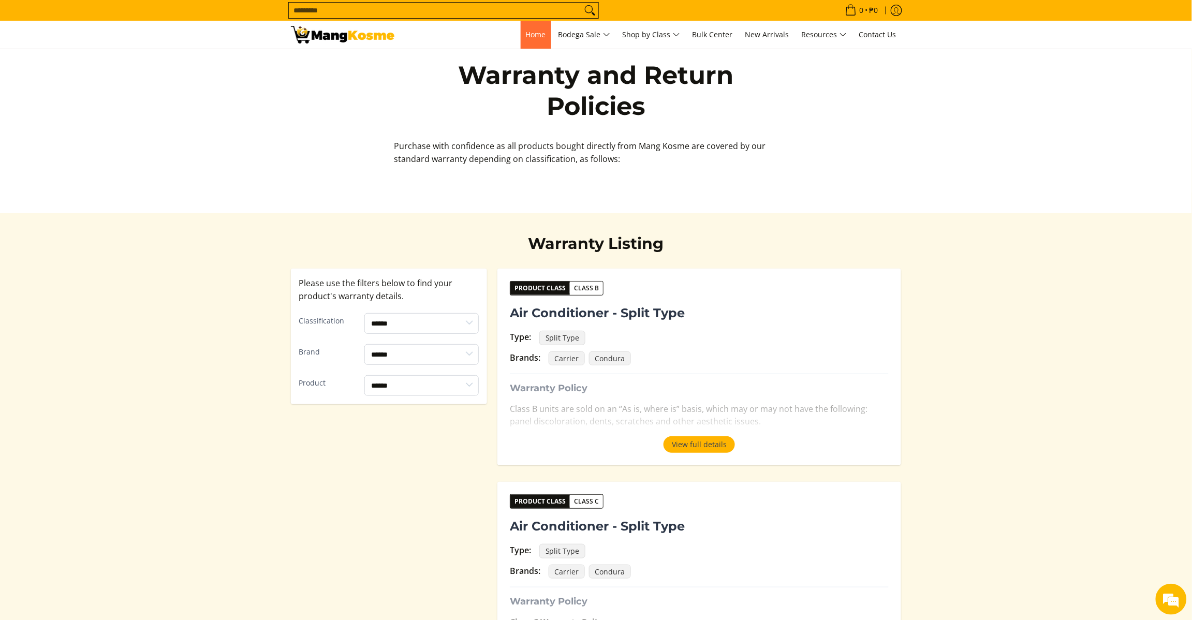 This screenshot has height=620, width=1192. Describe the element at coordinates (651, 35) in the screenshot. I see `a: Shop by Class` at that location.